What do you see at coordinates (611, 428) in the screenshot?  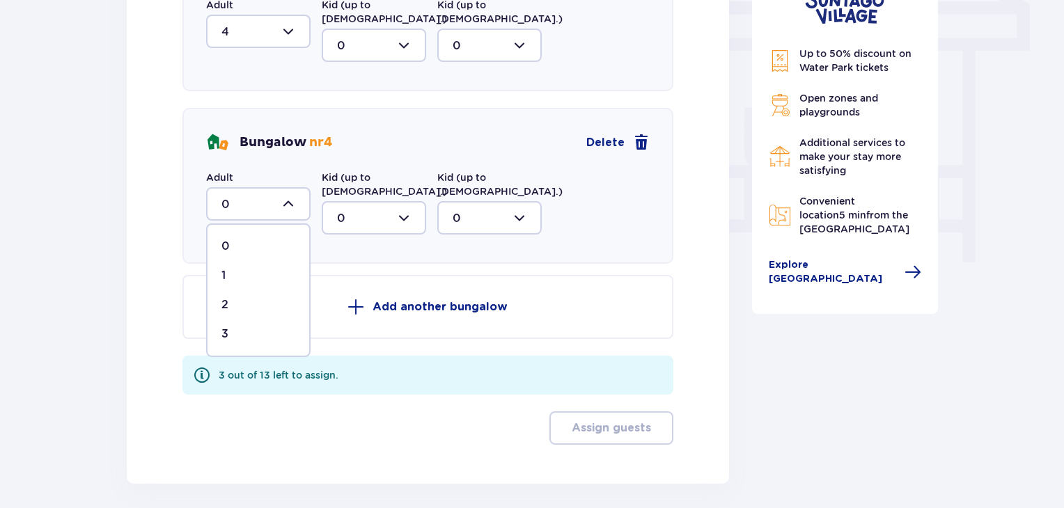 I see `button: Assign guests` at bounding box center [611, 428].